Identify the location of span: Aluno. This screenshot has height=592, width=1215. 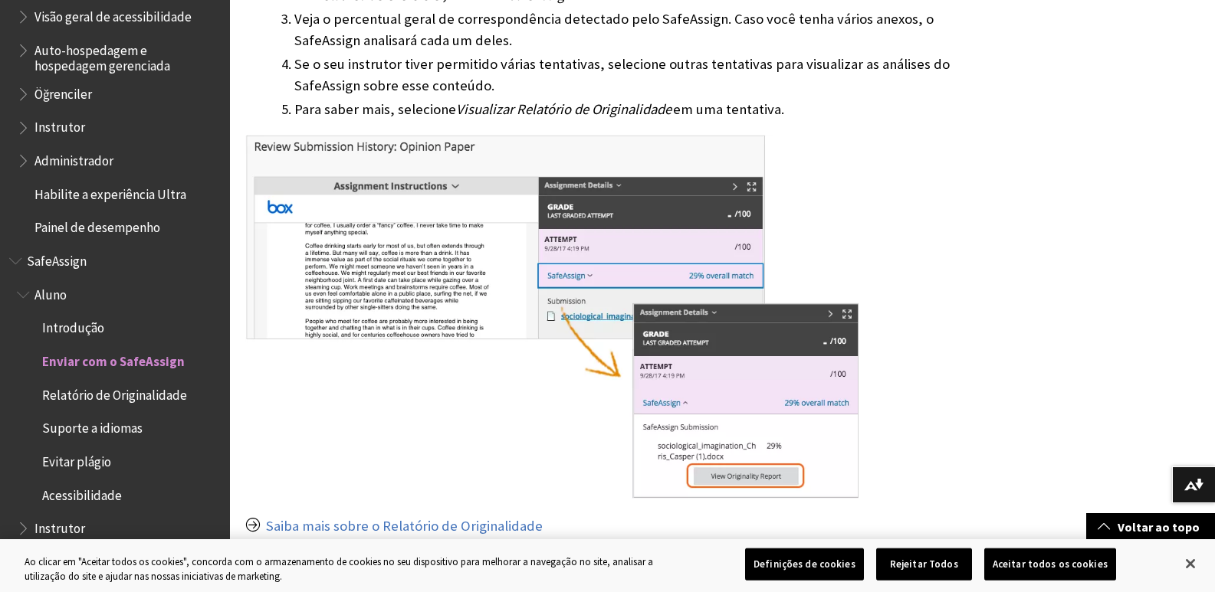
(51, 292).